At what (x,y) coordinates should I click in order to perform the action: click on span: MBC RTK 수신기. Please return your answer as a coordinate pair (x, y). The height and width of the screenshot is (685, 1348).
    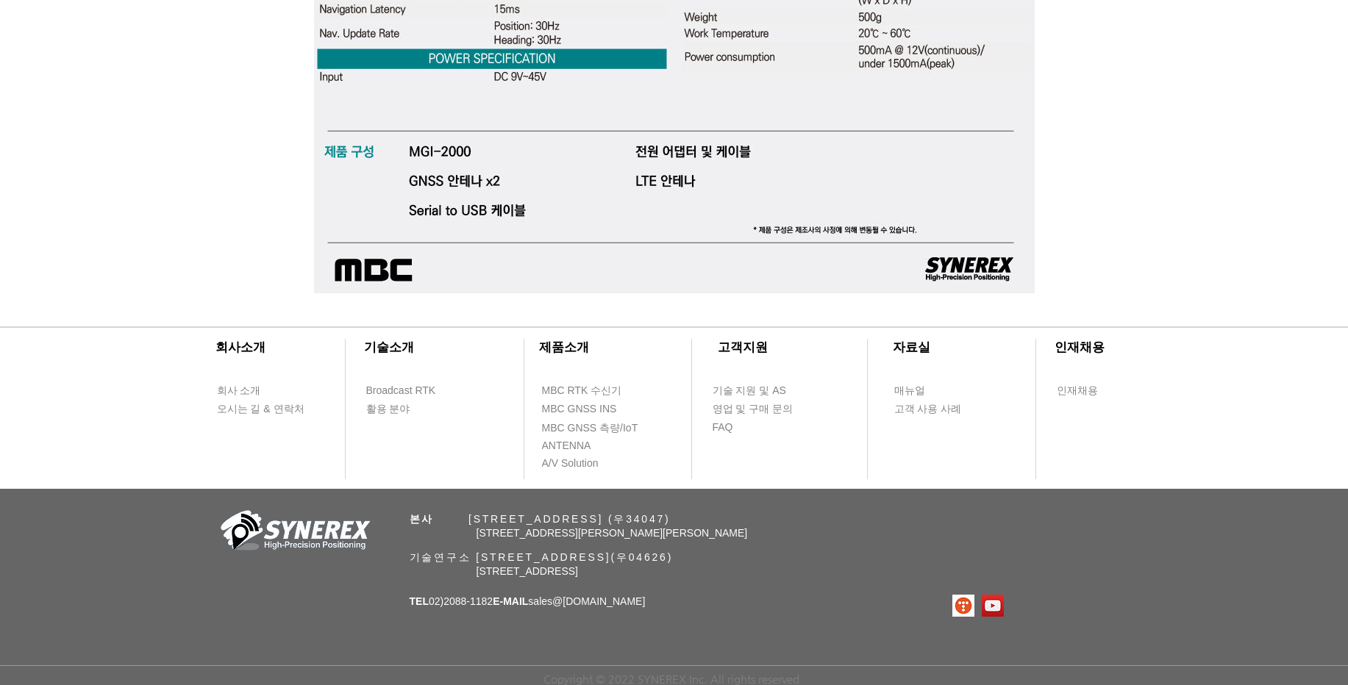
    Looking at the image, I should click on (582, 391).